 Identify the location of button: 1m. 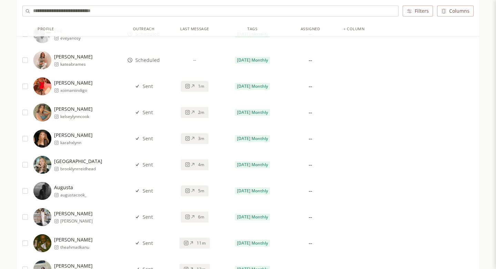
(195, 86).